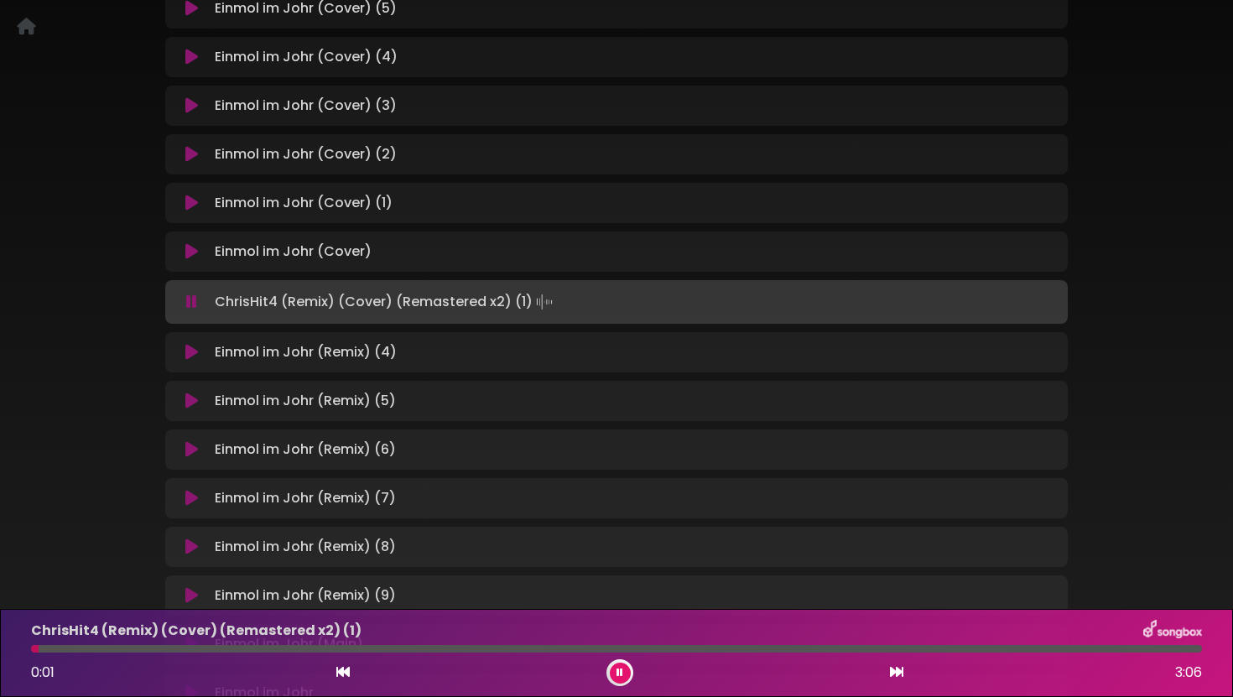 The image size is (1233, 697). Describe the element at coordinates (305, 498) in the screenshot. I see `p: Einmol im Johr (Remix) (7)` at that location.